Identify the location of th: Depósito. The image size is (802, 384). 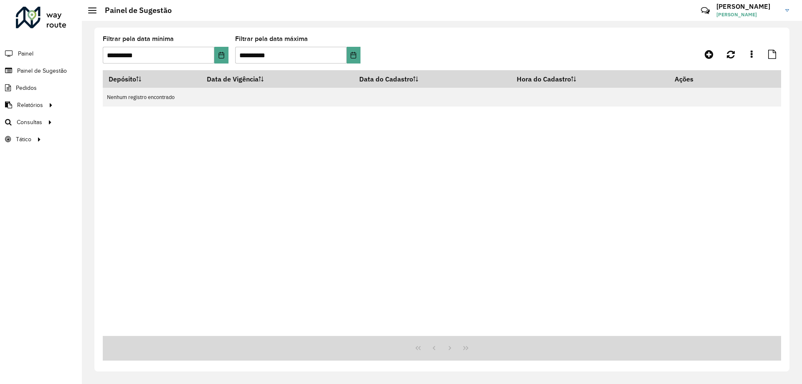
(152, 79).